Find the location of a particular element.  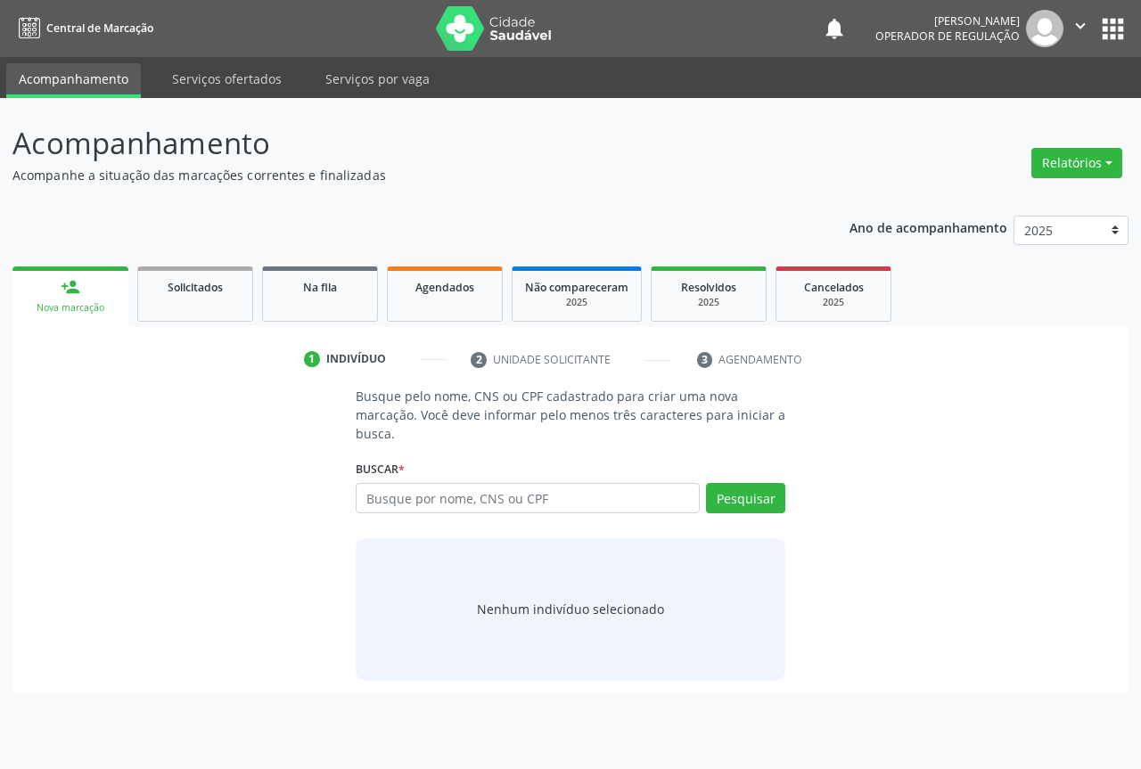

label: Buscar is located at coordinates (380, 469).